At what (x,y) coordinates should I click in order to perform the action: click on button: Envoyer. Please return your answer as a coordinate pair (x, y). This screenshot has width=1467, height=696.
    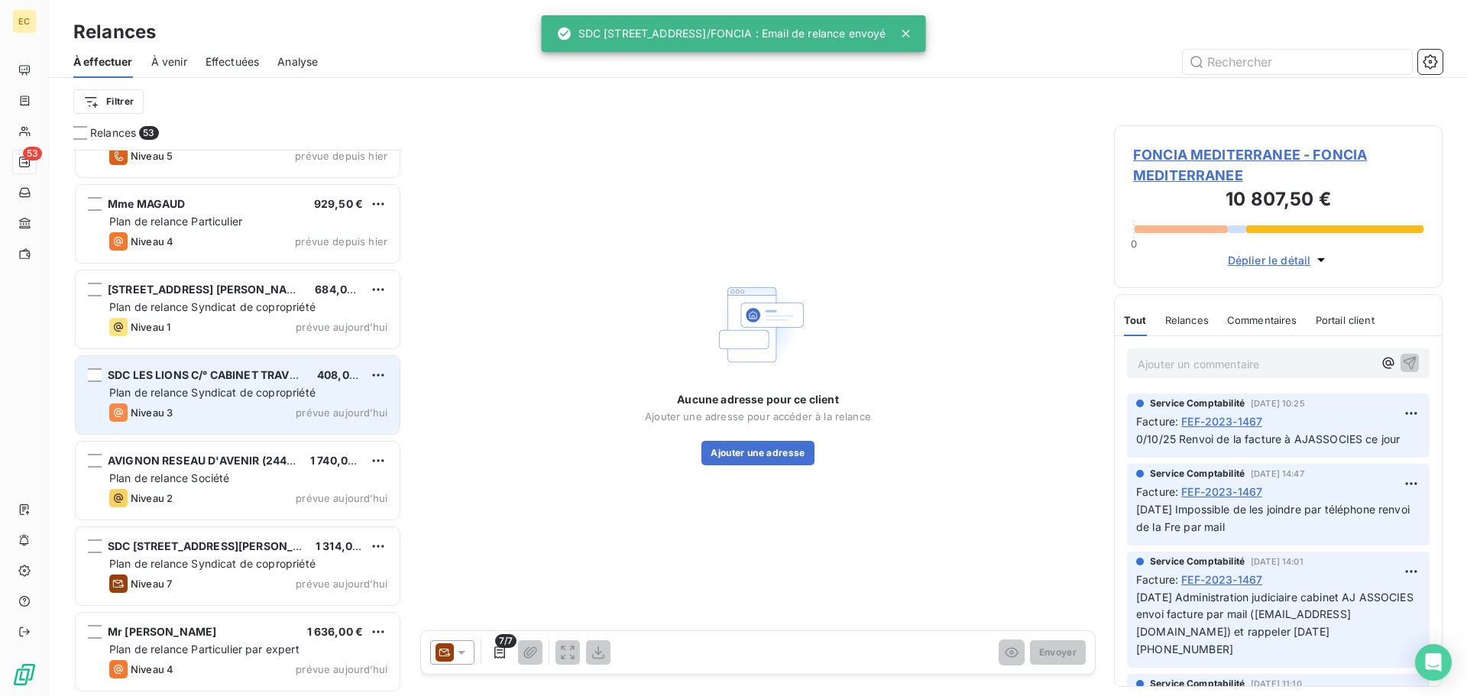
    Looking at the image, I should click on (1058, 653).